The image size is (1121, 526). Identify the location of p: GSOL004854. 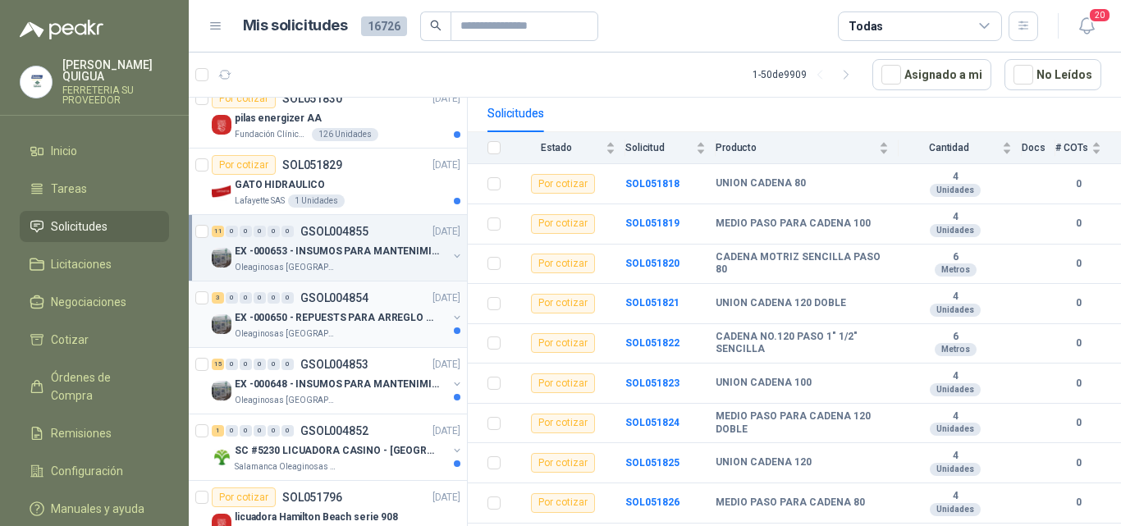
(334, 298).